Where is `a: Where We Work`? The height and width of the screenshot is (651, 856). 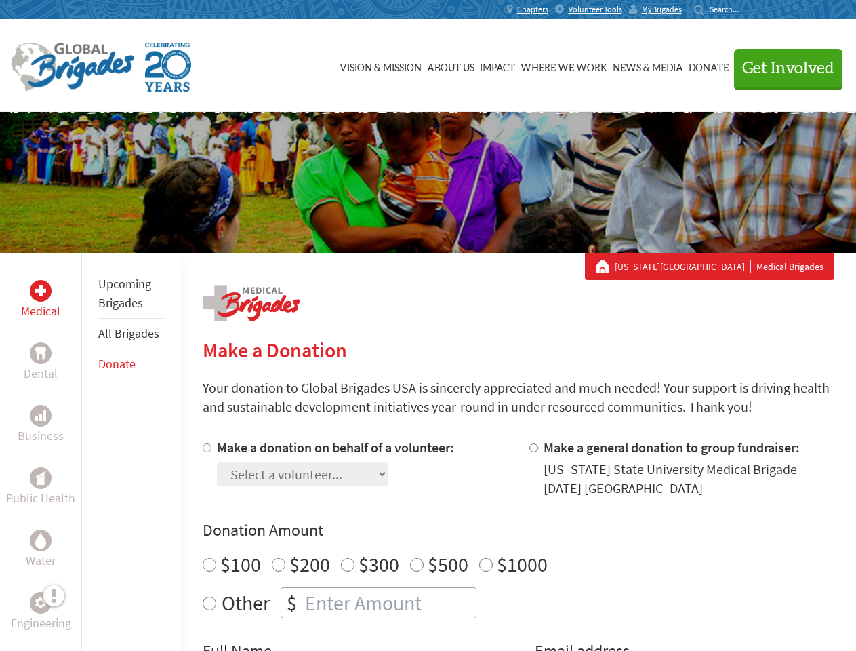 a: Where We Work is located at coordinates (564, 66).